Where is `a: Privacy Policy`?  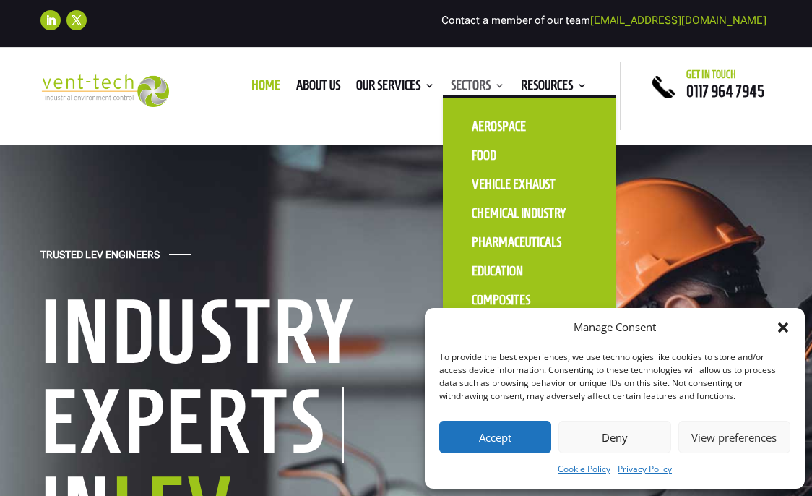 a: Privacy Policy is located at coordinates (644, 469).